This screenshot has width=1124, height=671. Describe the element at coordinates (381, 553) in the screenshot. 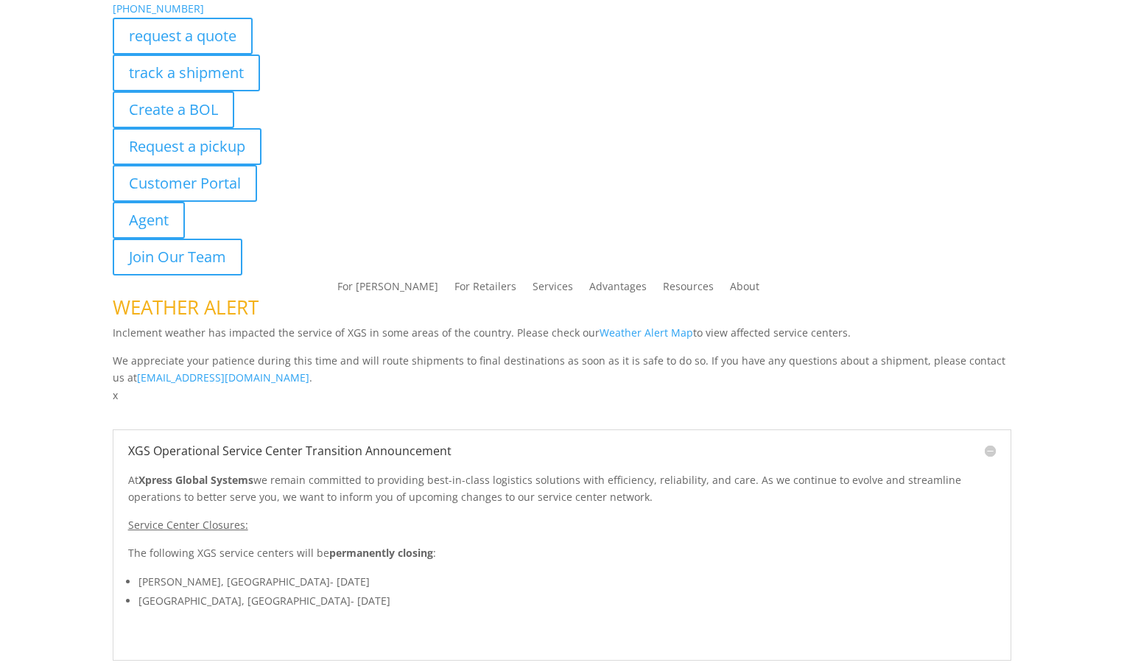

I see `strong: permanently closing` at that location.